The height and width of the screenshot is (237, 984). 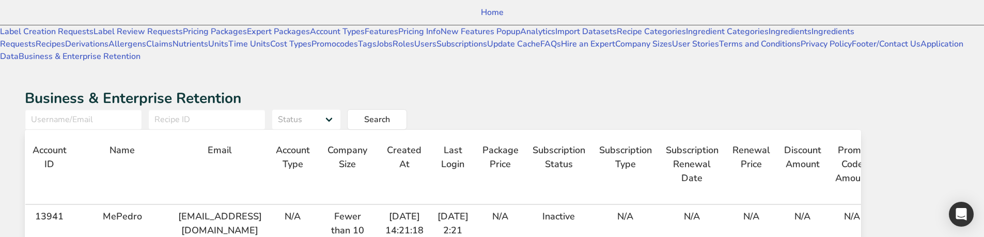 What do you see at coordinates (826, 44) in the screenshot?
I see `a: Privacy Policy` at bounding box center [826, 44].